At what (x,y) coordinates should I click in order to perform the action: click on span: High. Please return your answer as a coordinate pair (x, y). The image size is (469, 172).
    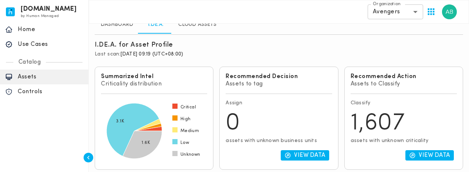
    Looking at the image, I should click on (186, 119).